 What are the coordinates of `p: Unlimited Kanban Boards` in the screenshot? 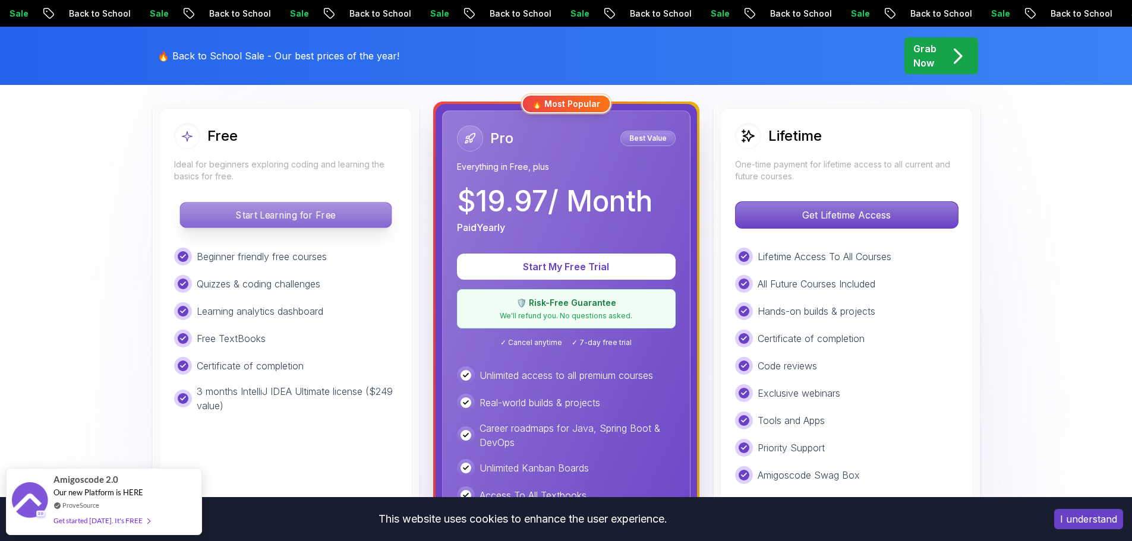 It's located at (534, 468).